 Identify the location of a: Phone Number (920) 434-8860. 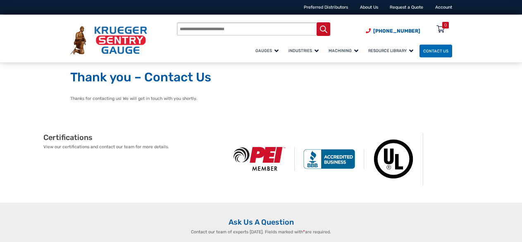
(393, 31).